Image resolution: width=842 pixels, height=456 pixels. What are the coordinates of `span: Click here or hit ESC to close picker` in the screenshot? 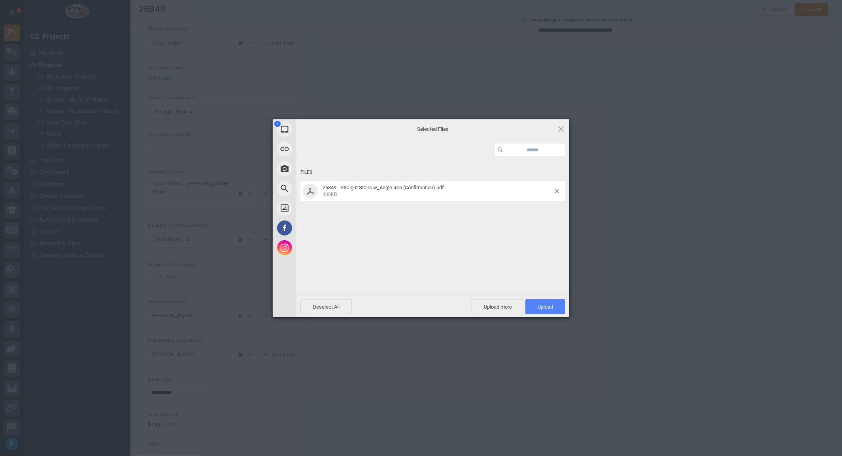 It's located at (561, 129).